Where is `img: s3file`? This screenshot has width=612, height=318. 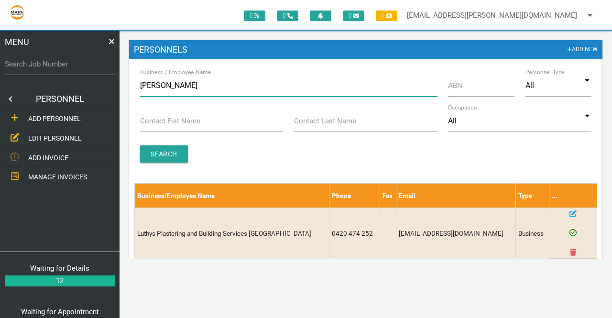
img: s3file is located at coordinates (17, 12).